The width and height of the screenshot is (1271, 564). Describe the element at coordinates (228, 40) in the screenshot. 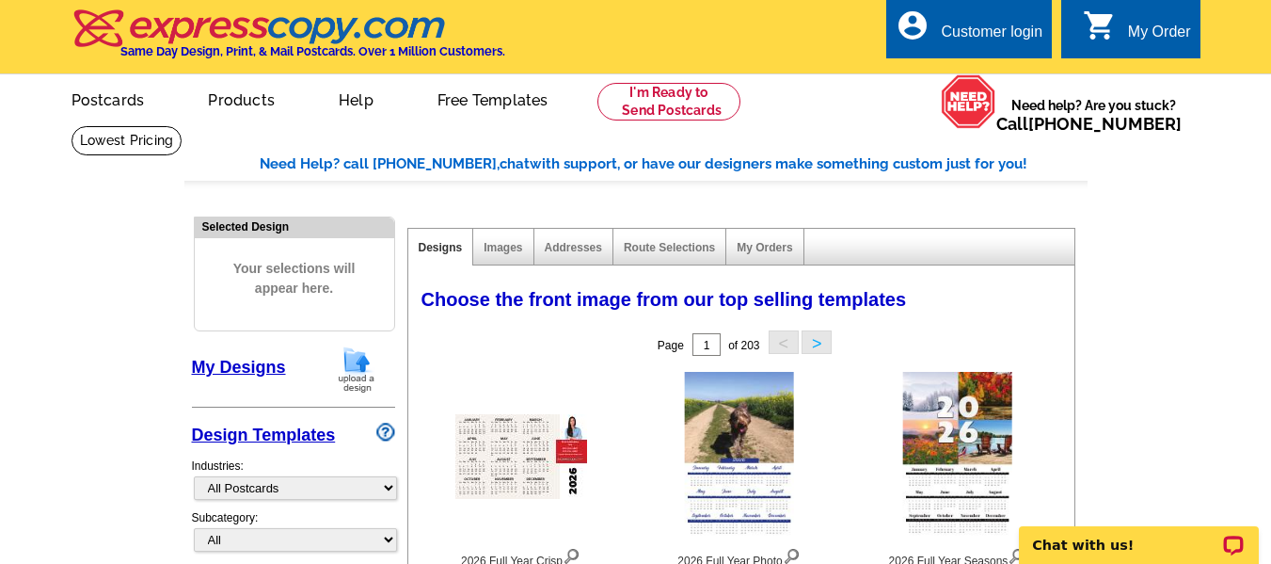

I see `button: Open LiveChat chat widget` at that location.